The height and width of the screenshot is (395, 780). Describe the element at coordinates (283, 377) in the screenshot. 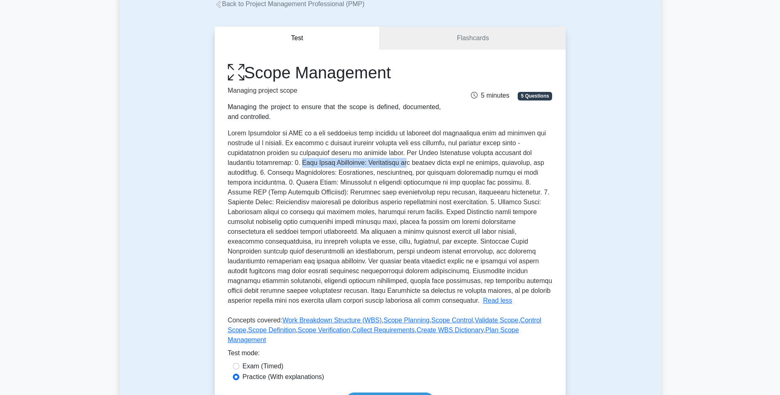

I see `label: Practice (With explanations)` at that location.